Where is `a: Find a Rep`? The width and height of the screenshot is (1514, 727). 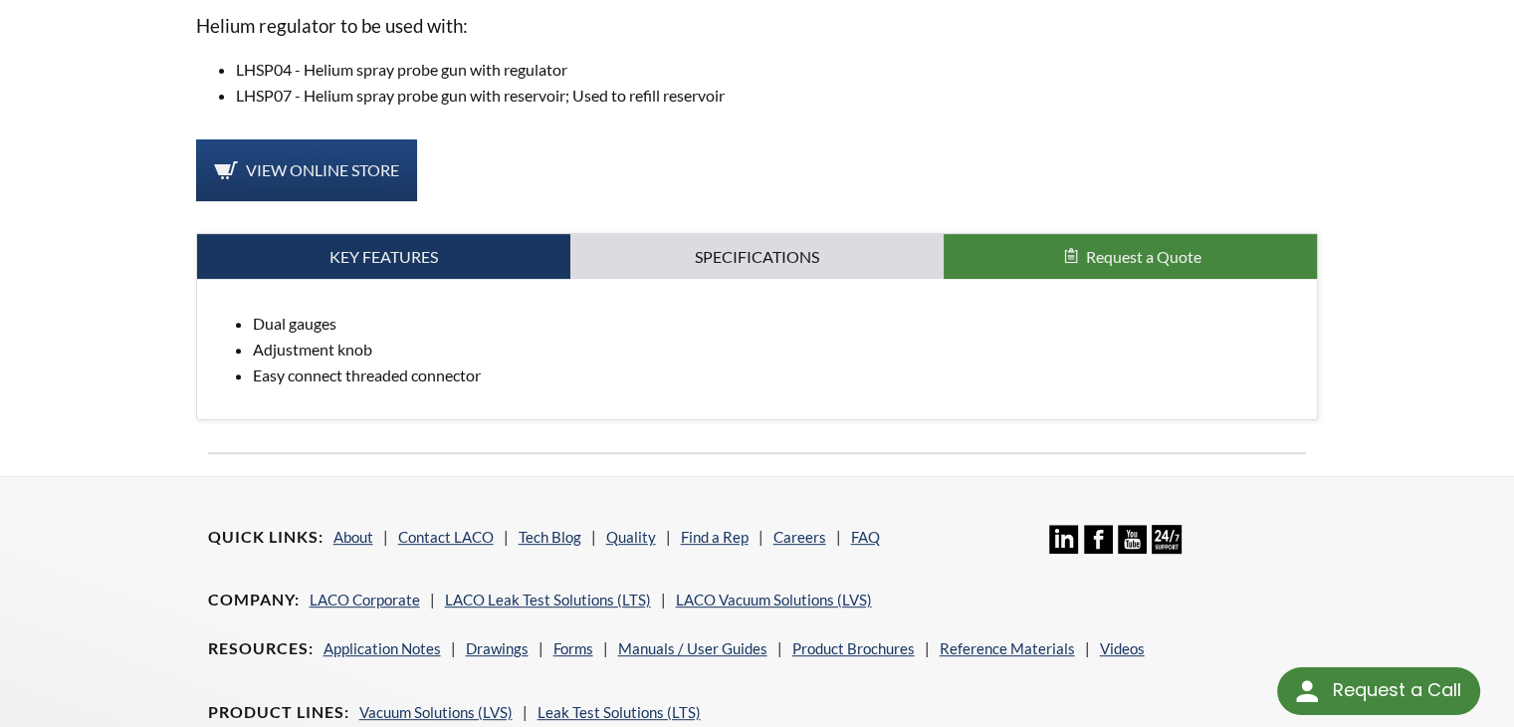 a: Find a Rep is located at coordinates (715, 537).